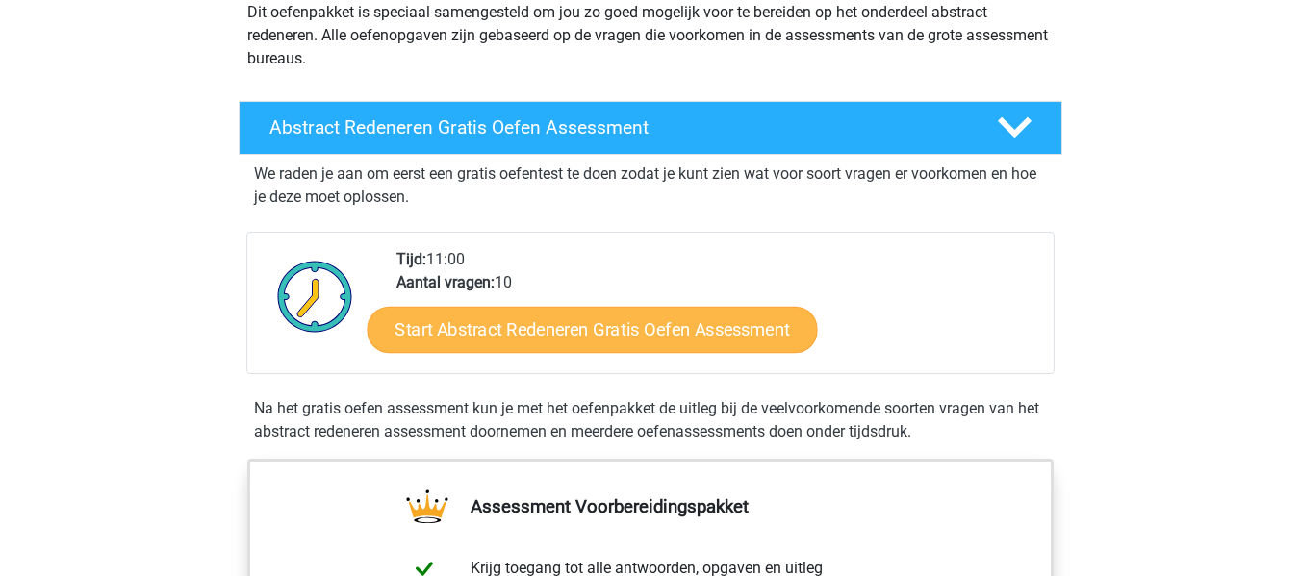  I want to click on h4: Abstract Redeneren Gratis Oefen Assessment, so click(618, 127).